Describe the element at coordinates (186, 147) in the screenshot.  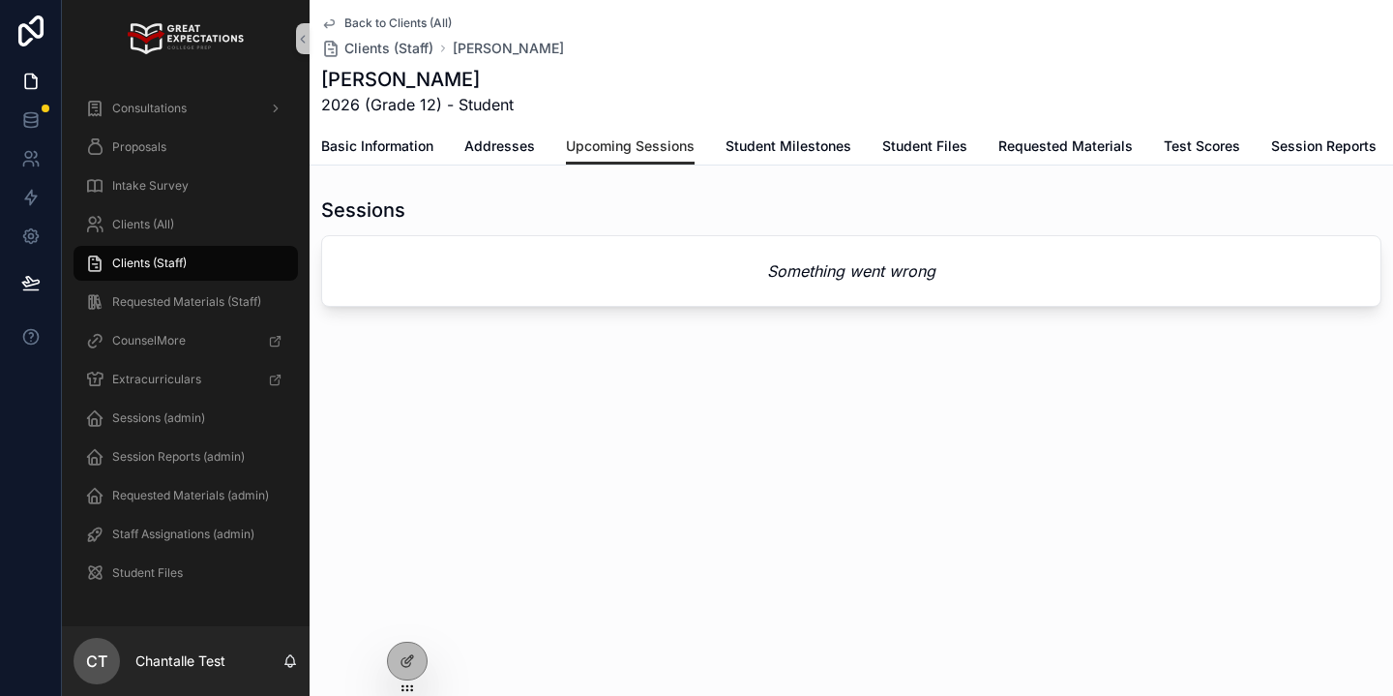
I see `a: Proposals` at that location.